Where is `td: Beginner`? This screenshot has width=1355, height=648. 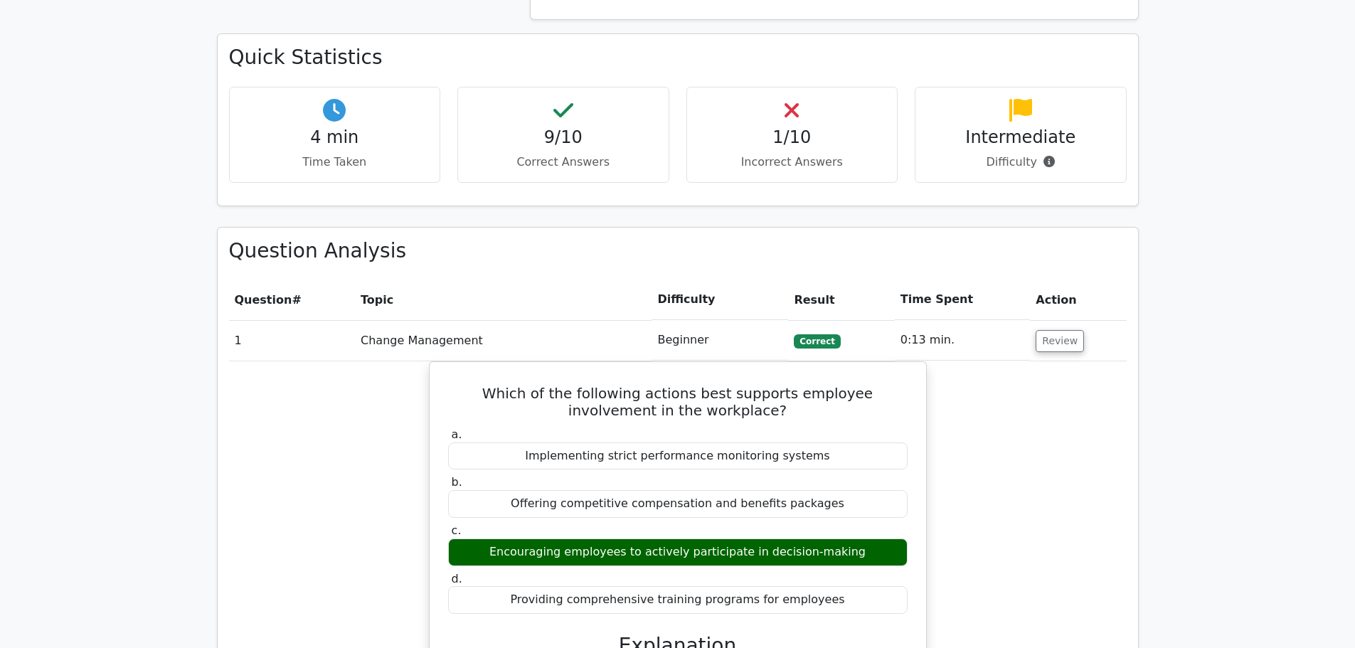
td: Beginner is located at coordinates (720, 340).